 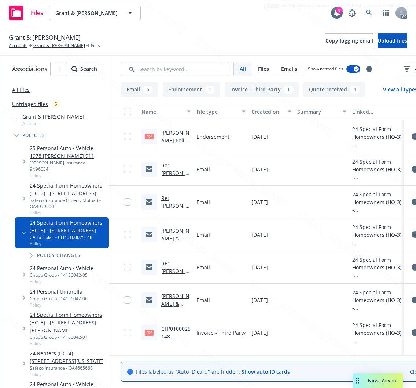 What do you see at coordinates (318, 111) in the screenshot?
I see `div: Summary` at bounding box center [318, 111].